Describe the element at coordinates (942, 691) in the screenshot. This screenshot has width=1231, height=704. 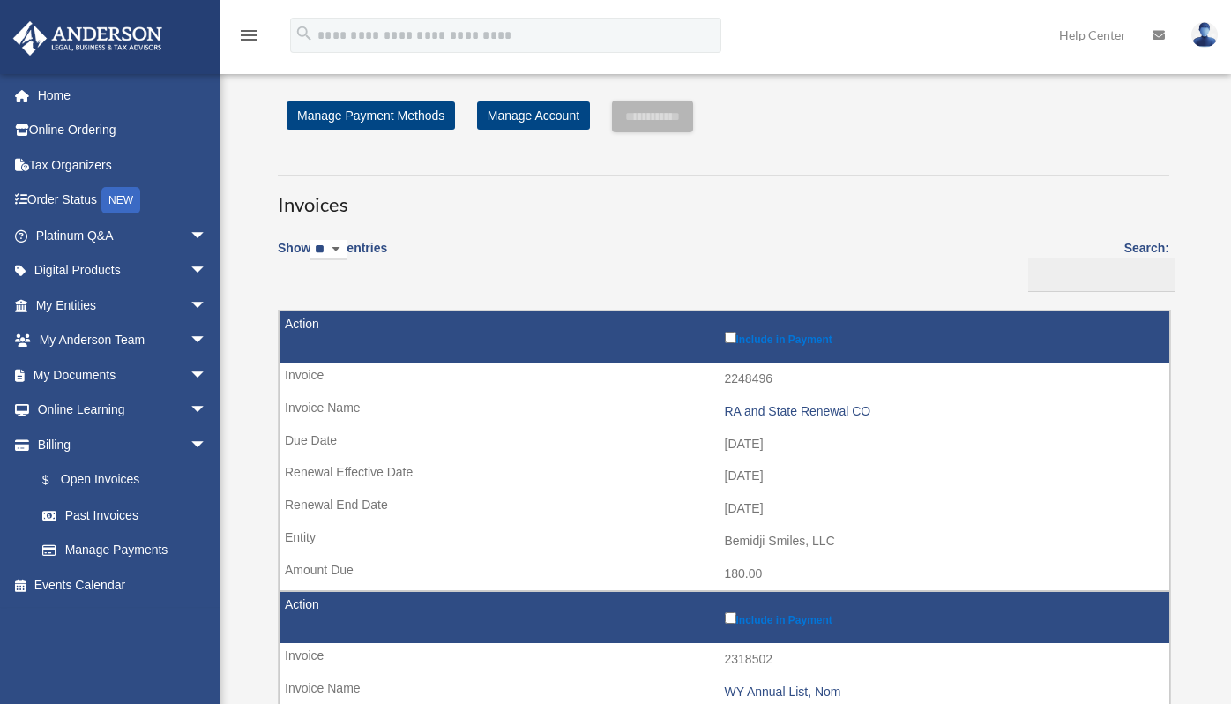
I see `div: WY Annual List, Nom` at that location.